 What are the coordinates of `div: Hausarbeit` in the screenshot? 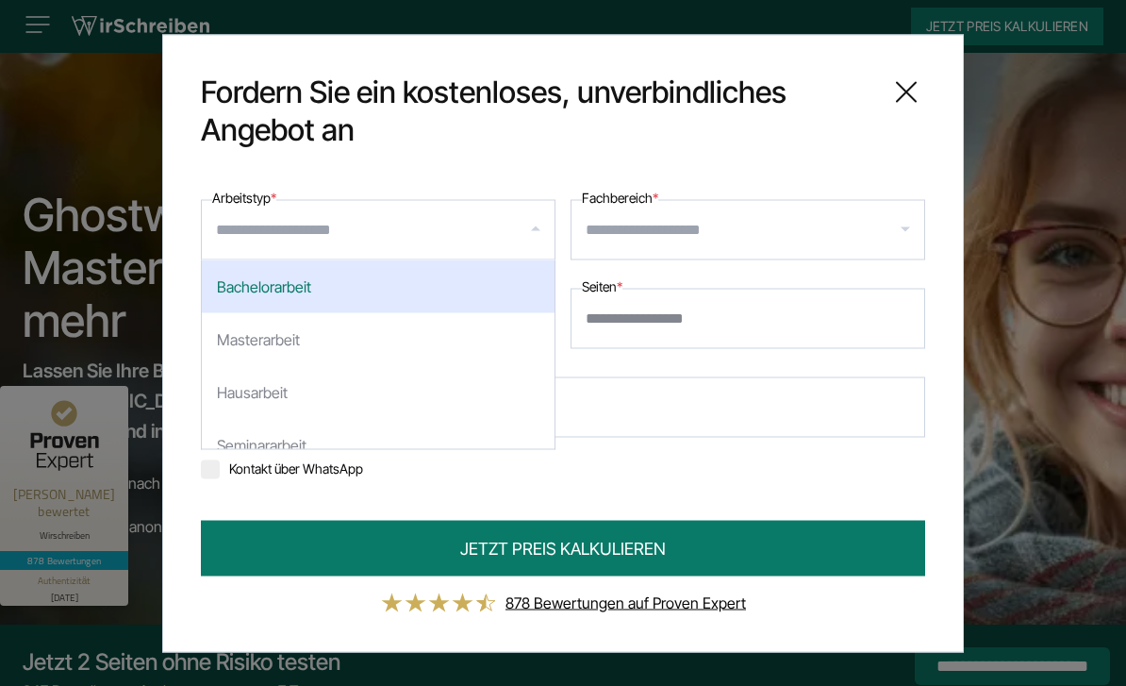 It's located at (378, 391).